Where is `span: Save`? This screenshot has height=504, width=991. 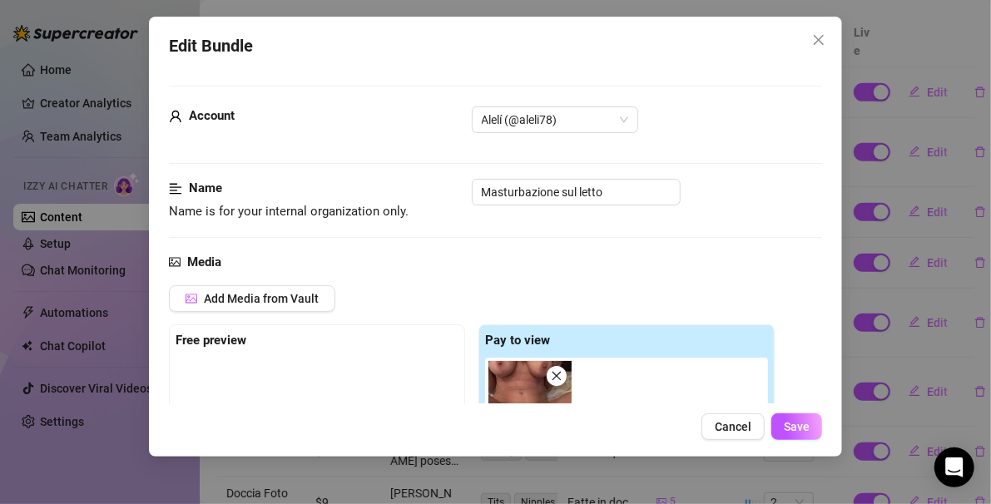
span: Save is located at coordinates (796, 427).